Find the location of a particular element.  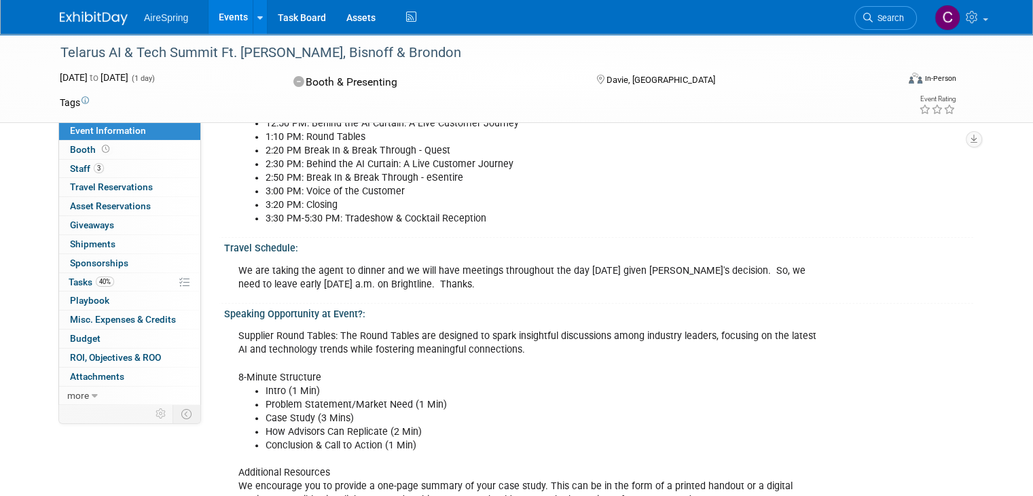

span: Travel Reservations is located at coordinates (111, 187).